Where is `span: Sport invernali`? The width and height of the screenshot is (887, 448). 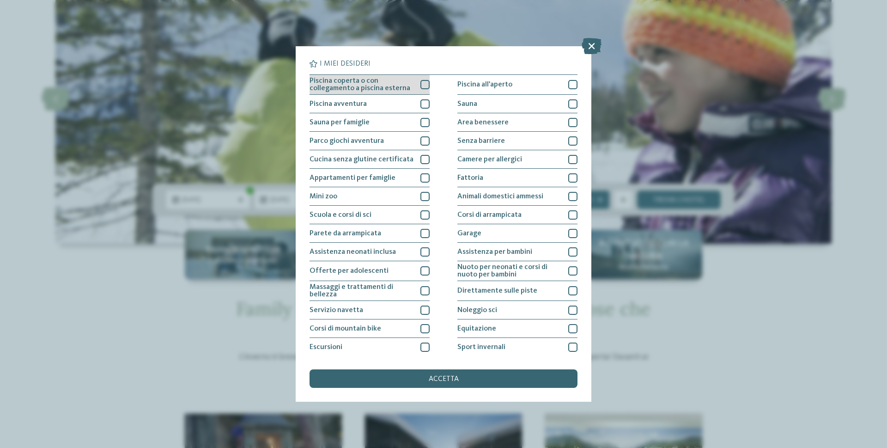
span: Sport invernali is located at coordinates (481, 347).